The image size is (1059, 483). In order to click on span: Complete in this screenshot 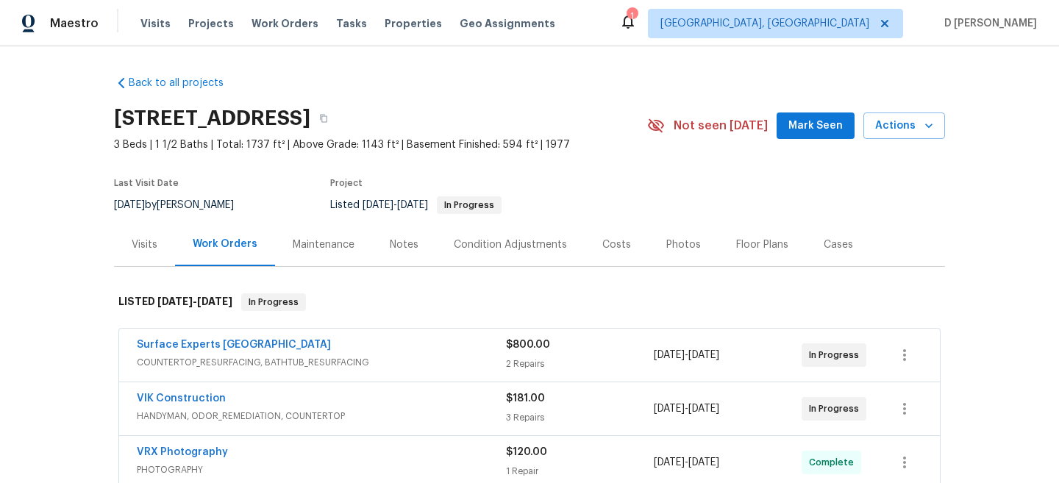, I will do `click(834, 463)`.